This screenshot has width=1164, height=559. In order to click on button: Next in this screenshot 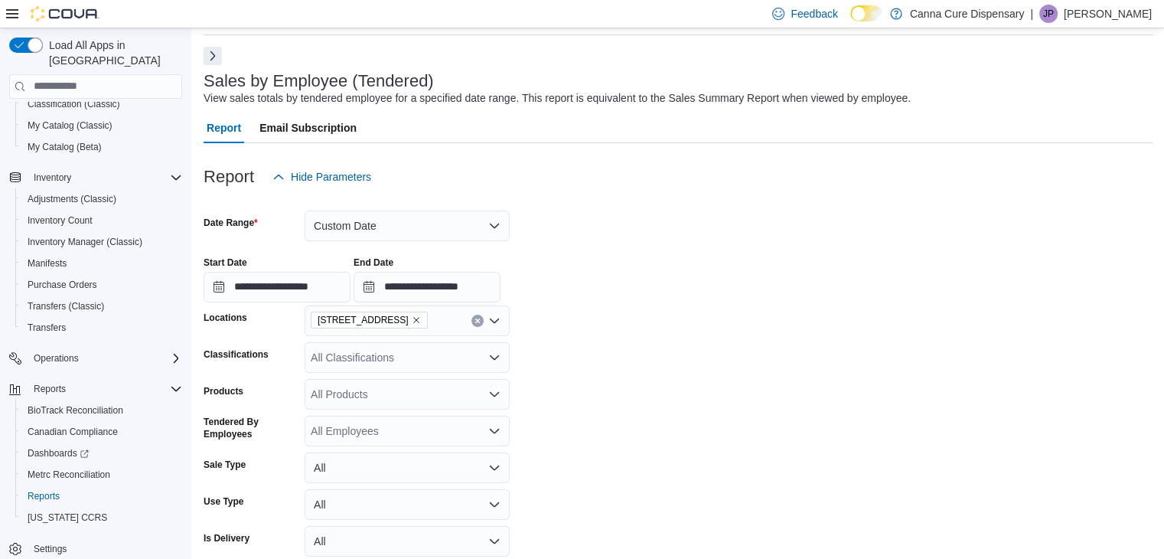, I will do `click(213, 56)`.